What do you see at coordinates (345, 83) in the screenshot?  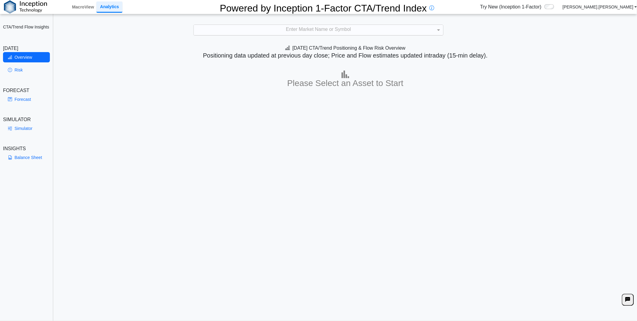 I see `h3: Please Select an Asset to Start` at bounding box center [345, 83].